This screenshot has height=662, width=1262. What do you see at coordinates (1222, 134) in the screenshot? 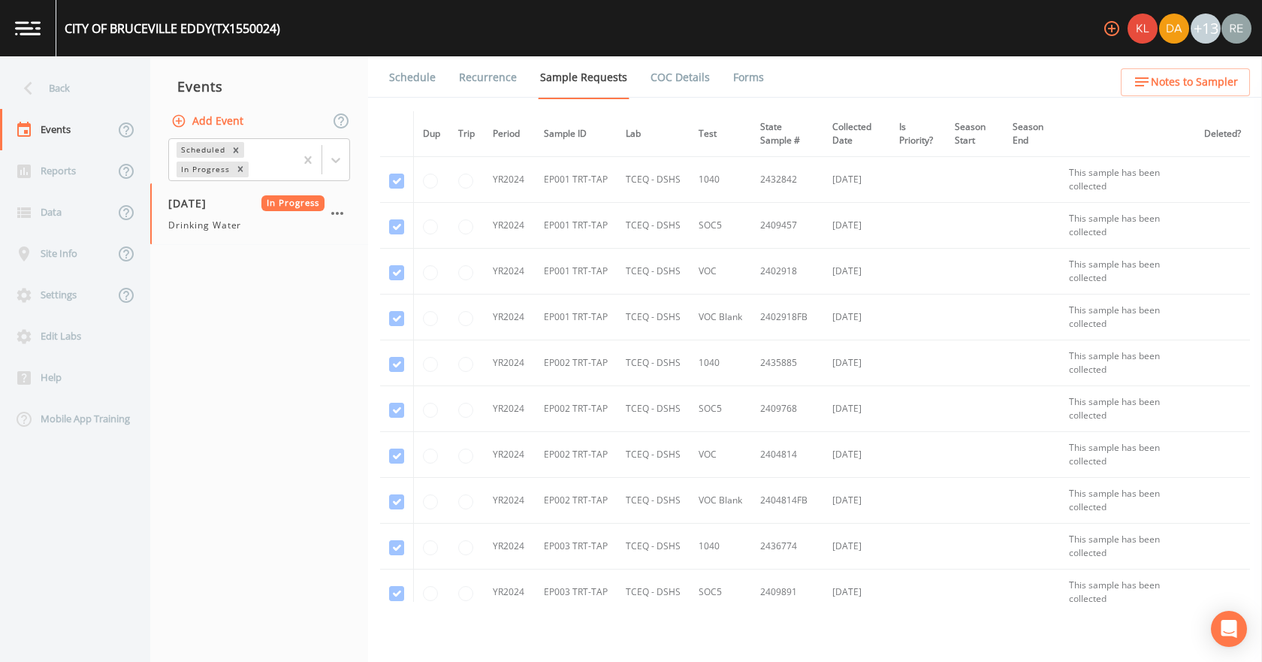
I see `th: Deleted?` at bounding box center [1222, 134].